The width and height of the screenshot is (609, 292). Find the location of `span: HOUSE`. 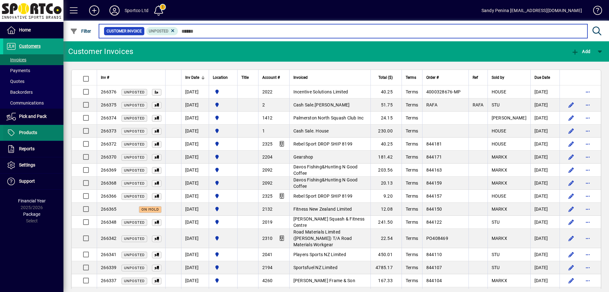

span: HOUSE is located at coordinates (499, 131).